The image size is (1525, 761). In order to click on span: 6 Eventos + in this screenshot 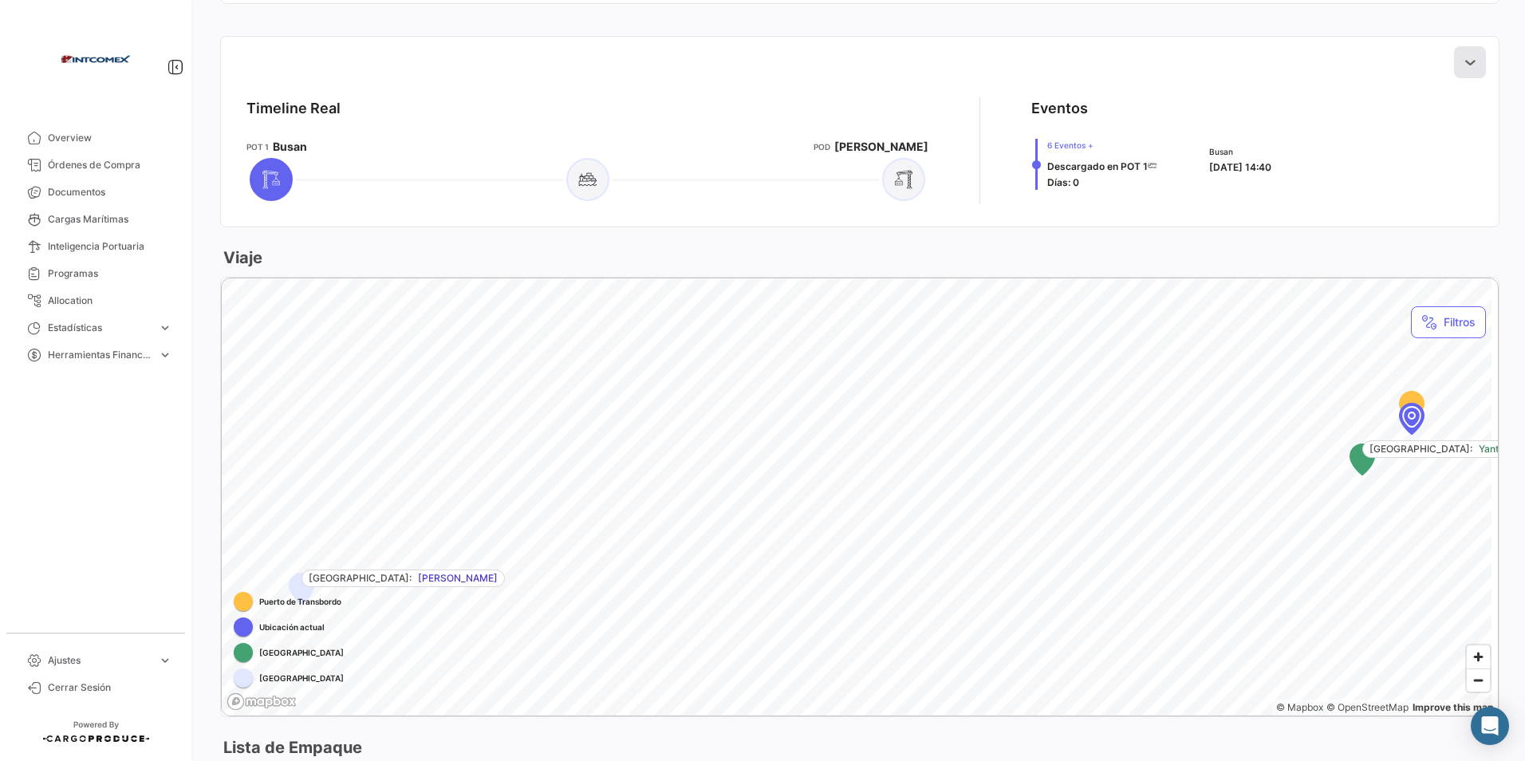, I will do `click(1102, 145)`.